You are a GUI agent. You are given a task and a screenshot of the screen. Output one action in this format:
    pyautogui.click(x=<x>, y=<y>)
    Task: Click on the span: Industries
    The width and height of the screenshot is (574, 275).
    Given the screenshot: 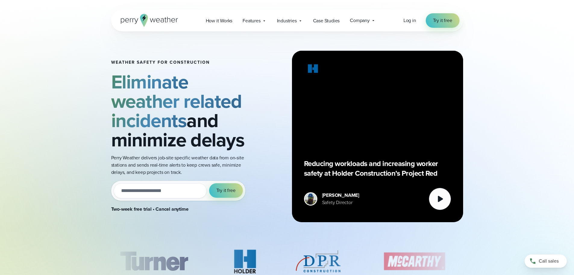 What is the action you would take?
    pyautogui.click(x=287, y=21)
    